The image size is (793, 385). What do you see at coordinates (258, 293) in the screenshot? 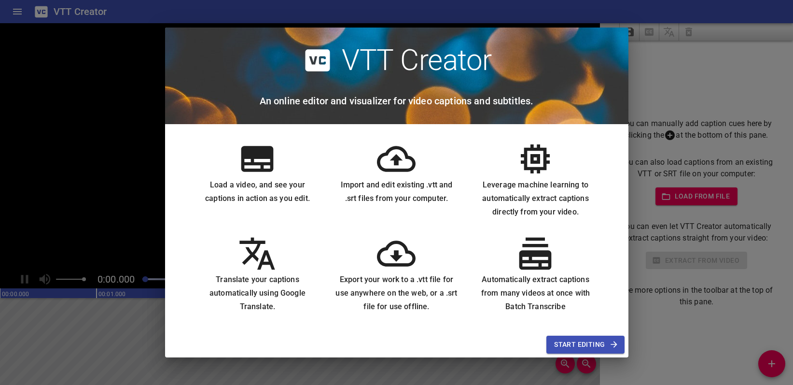
I see `h6: Translate your captions automatically using Google Translate.` at bounding box center [258, 293].